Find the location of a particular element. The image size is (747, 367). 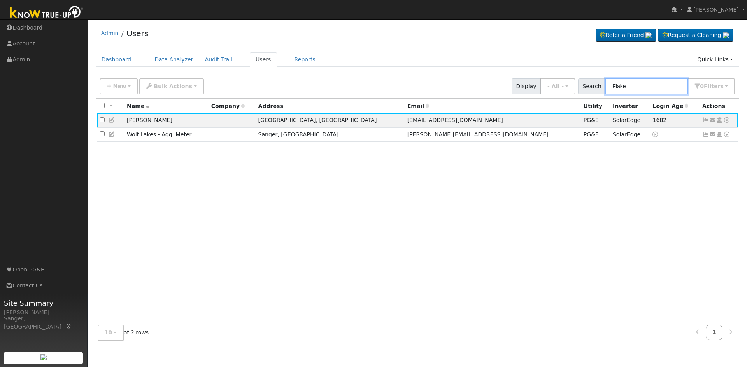

a: Refer a Friend is located at coordinates (626, 35).